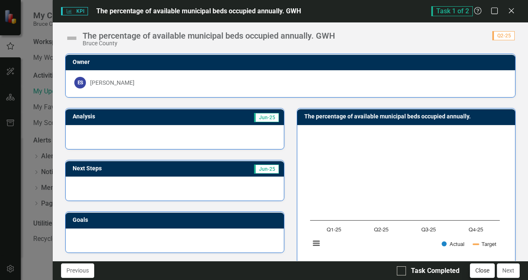 Image resolution: width=528 pixels, height=280 pixels. Describe the element at coordinates (380, 229) in the screenshot. I see `text: Q2-25` at that location.